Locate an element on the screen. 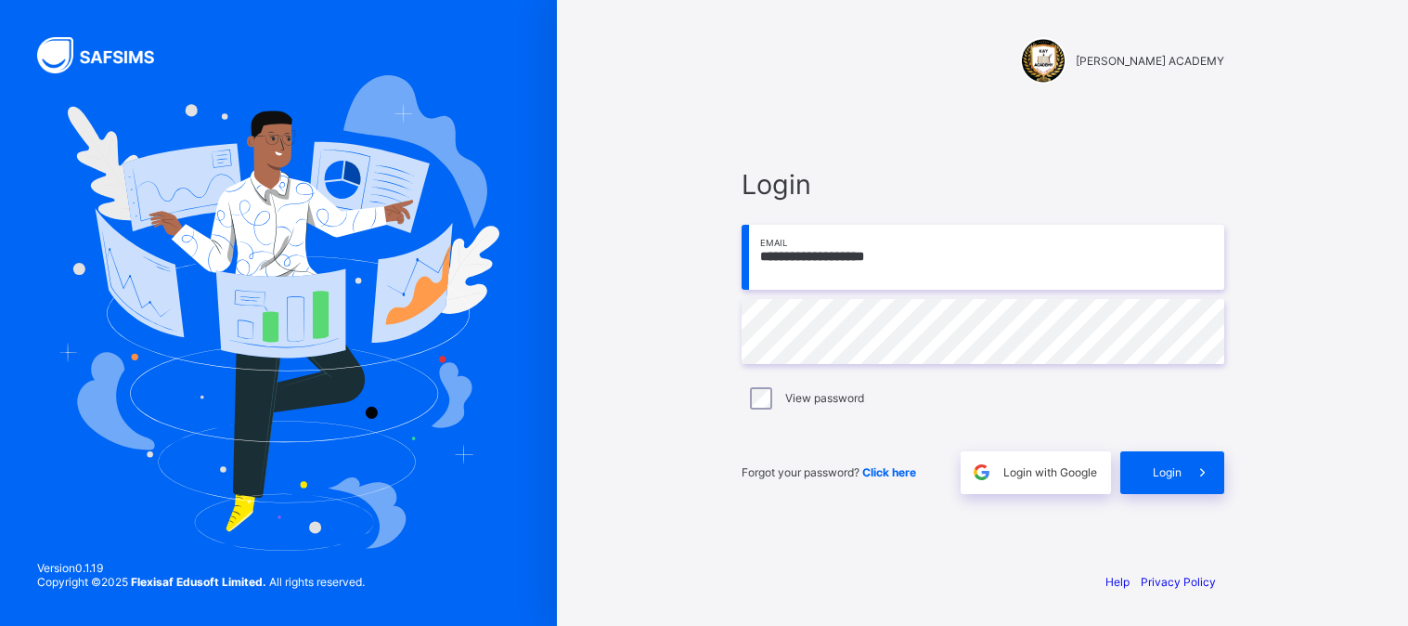 Image resolution: width=1408 pixels, height=626 pixels. span: Copyright © 2025 All rights reserved. is located at coordinates (200, 581).